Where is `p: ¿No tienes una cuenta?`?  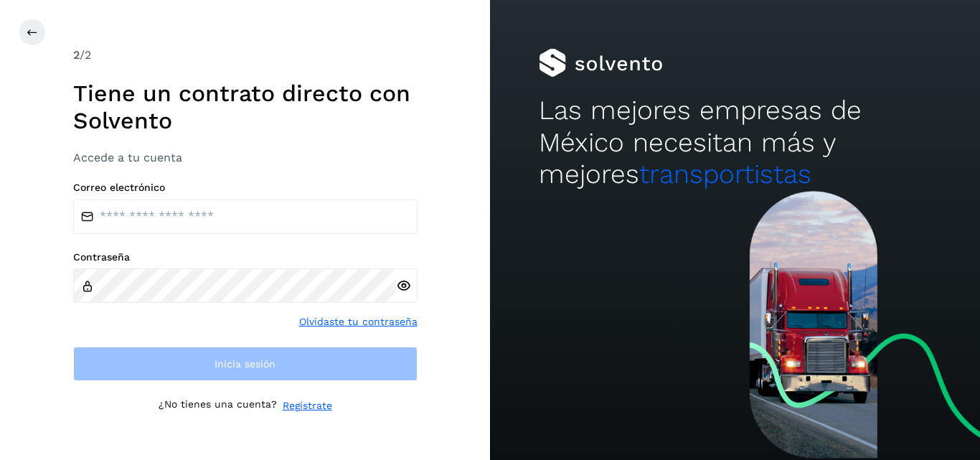 p: ¿No tienes una cuenta? is located at coordinates (217, 405).